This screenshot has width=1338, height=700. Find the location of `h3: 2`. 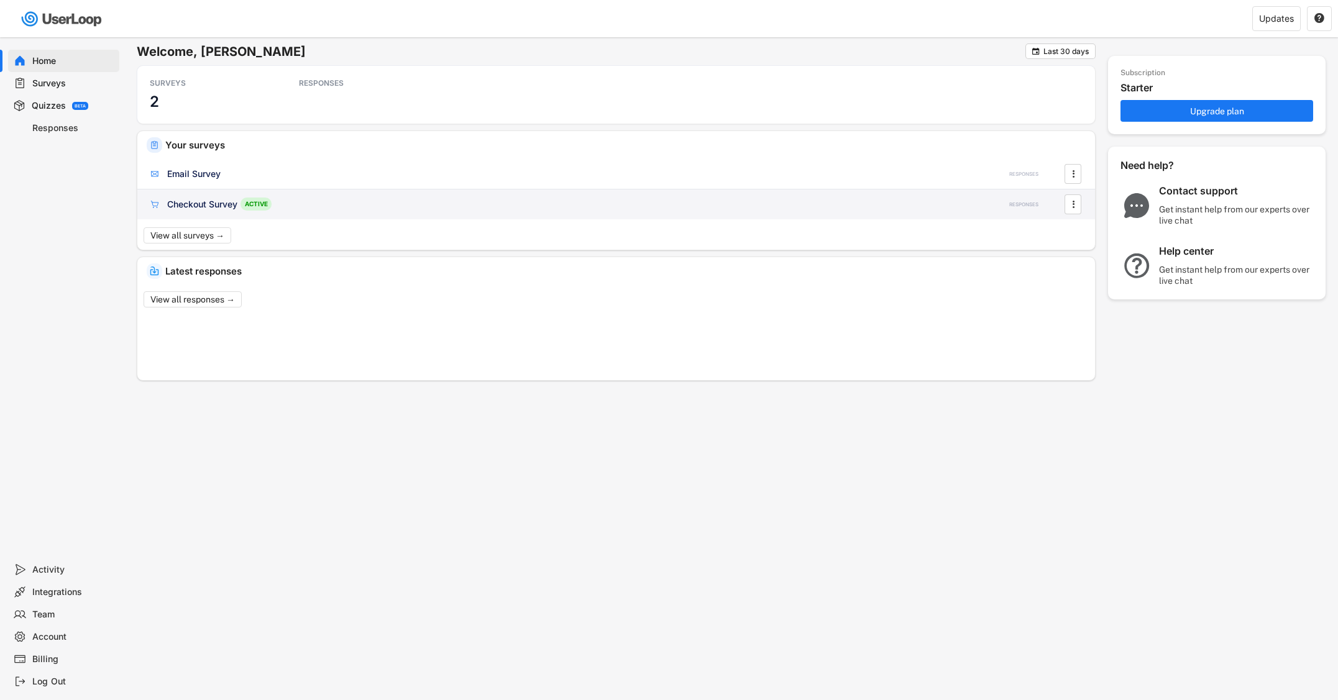

h3: 2 is located at coordinates (154, 101).